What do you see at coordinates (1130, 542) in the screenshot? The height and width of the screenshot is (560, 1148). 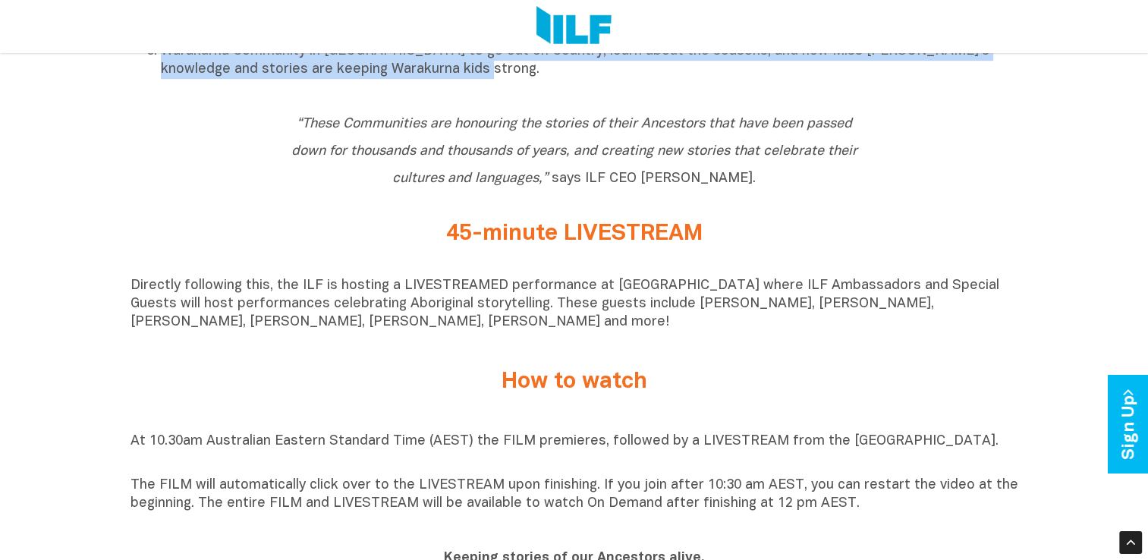 I see `div: Scroll Back to Top` at bounding box center [1130, 542].